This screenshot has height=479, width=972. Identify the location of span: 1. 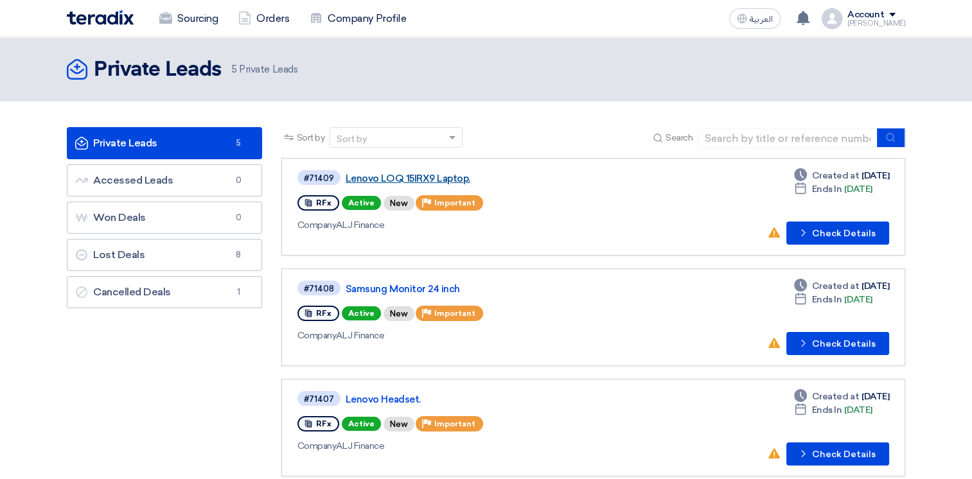
(238, 292).